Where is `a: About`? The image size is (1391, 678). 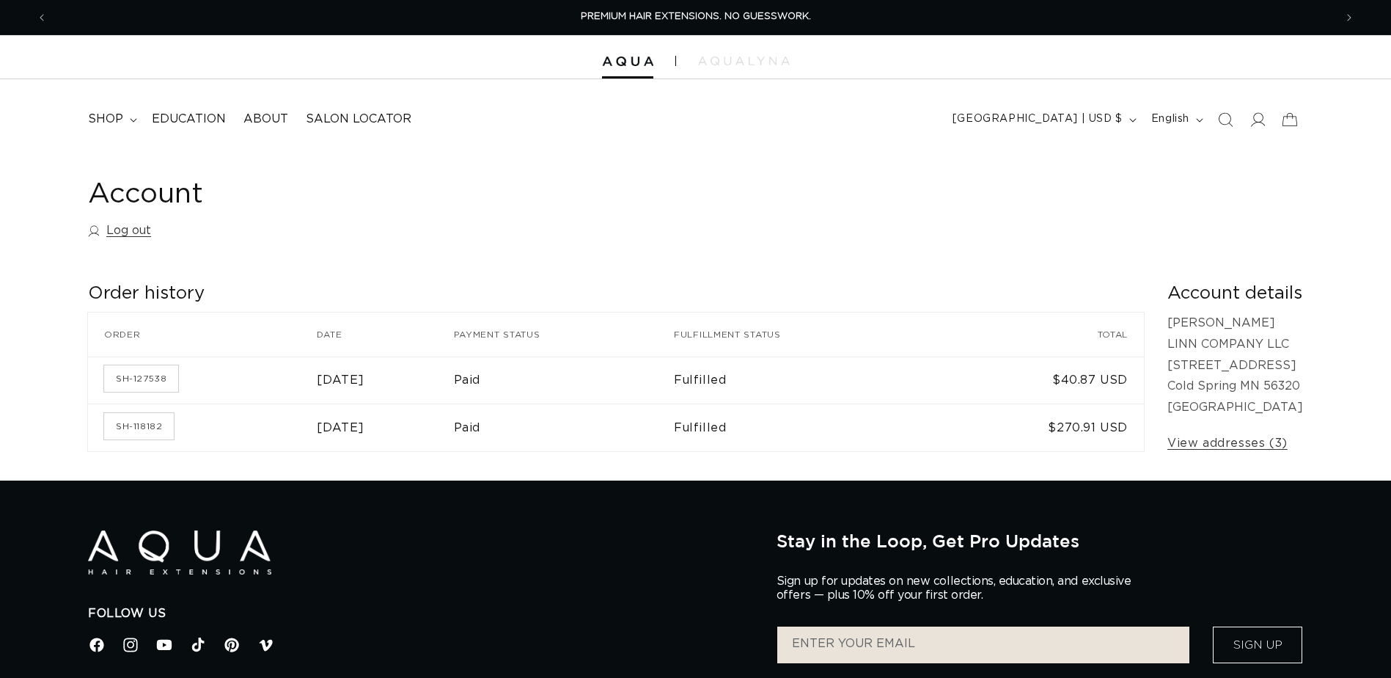 a: About is located at coordinates (265, 119).